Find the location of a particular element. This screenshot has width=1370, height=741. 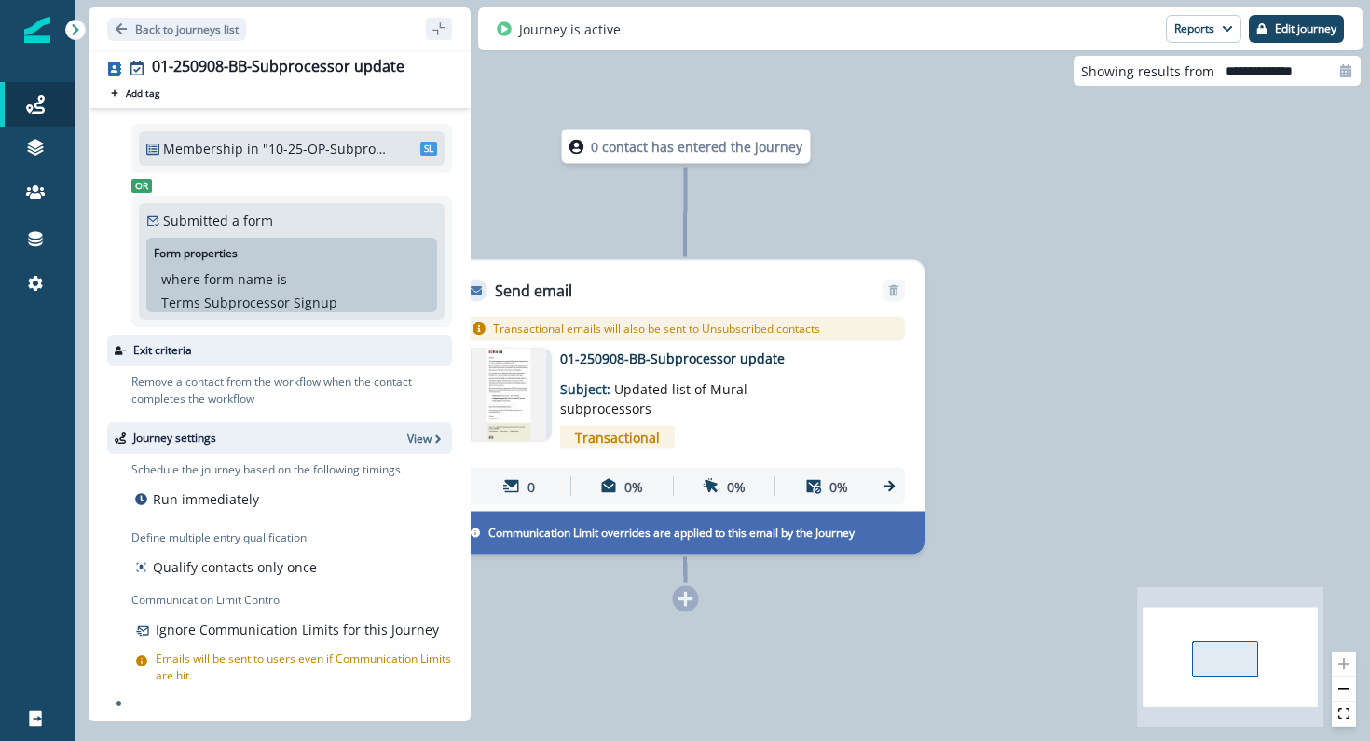

p: Remove a contact from the workflow when the contact completes the workflow is located at coordinates (292, 390).